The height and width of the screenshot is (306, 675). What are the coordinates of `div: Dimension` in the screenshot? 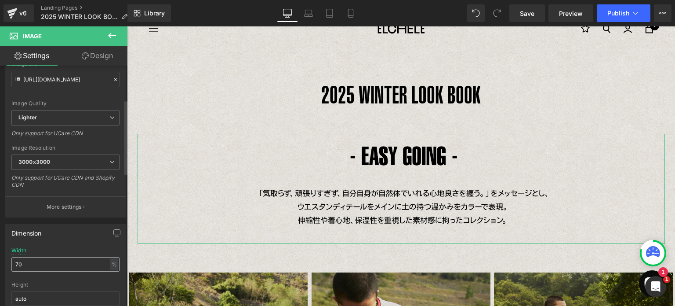 It's located at (26, 230).